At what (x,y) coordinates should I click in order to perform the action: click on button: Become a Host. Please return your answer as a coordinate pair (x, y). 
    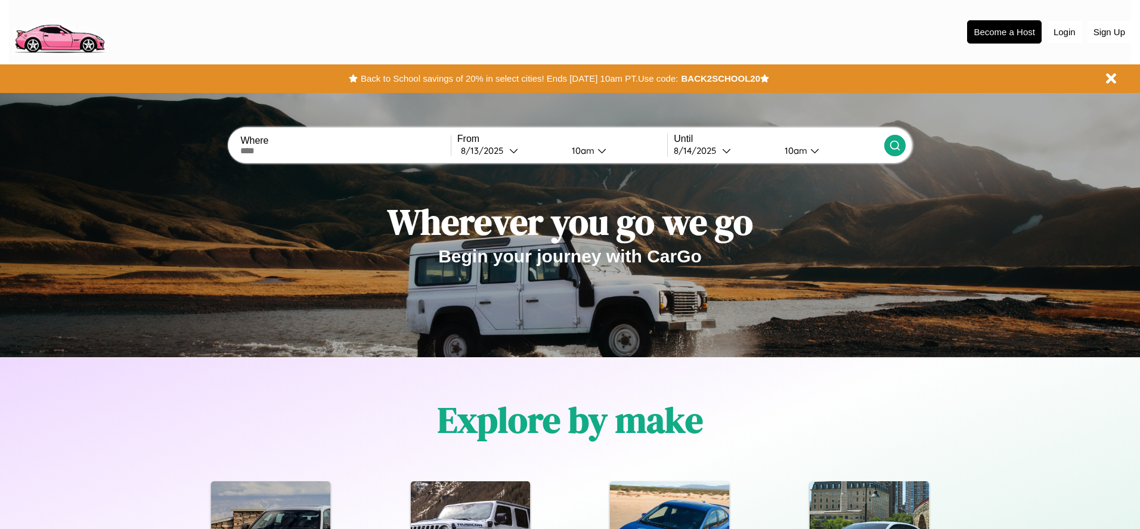
    Looking at the image, I should click on (1004, 32).